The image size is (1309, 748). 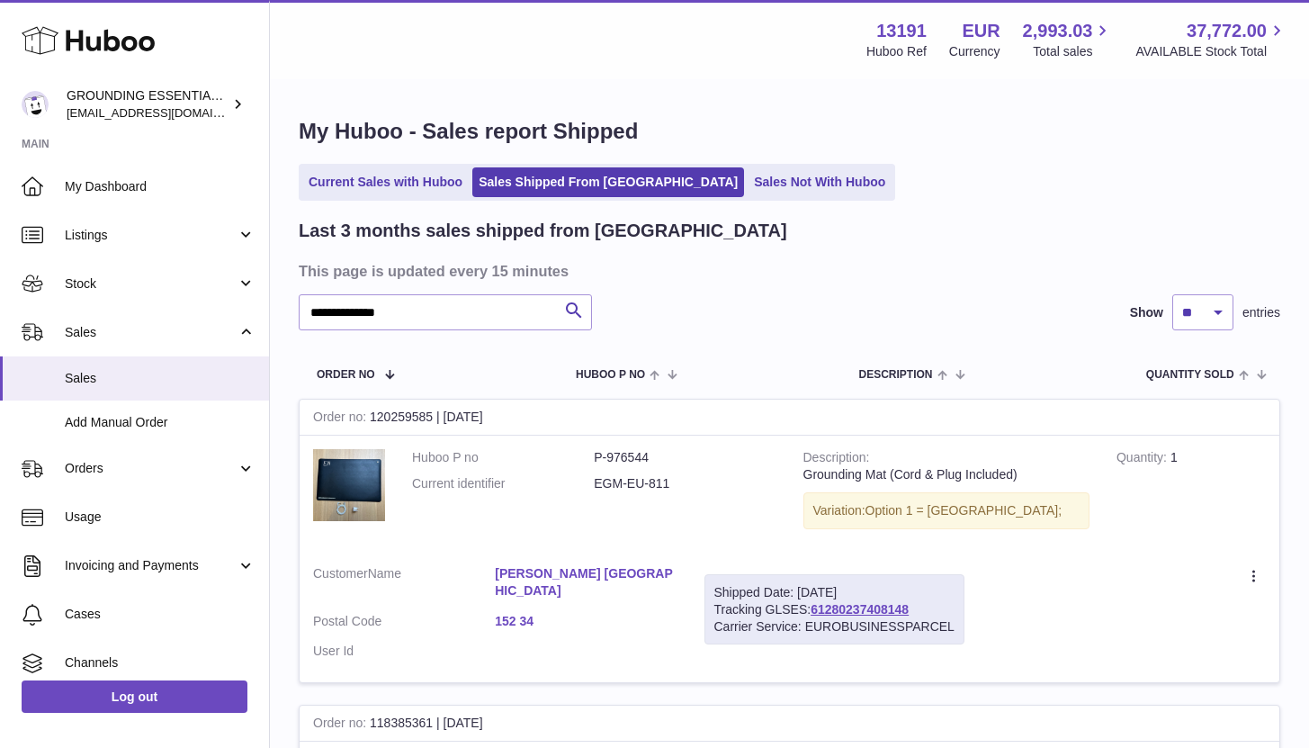 What do you see at coordinates (820, 182) in the screenshot?
I see `a: Sales Not With Huboo` at bounding box center [820, 182].